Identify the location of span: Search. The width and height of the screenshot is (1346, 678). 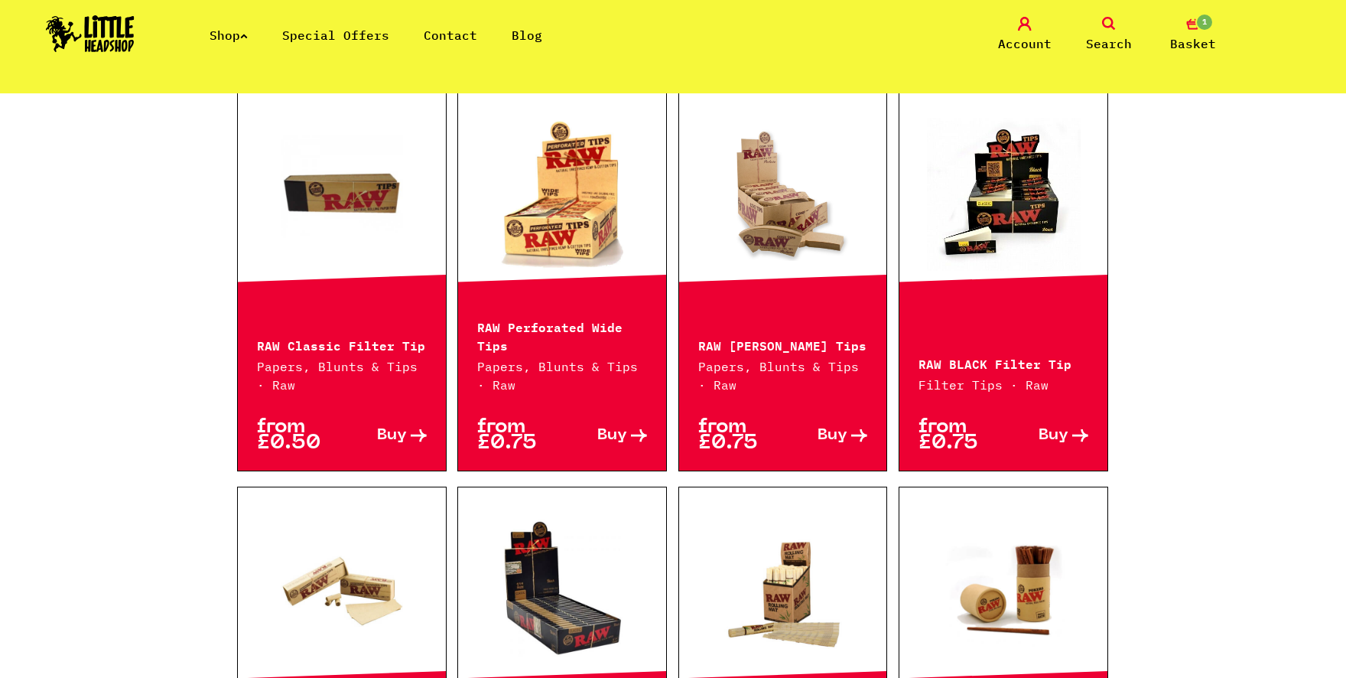
(1109, 44).